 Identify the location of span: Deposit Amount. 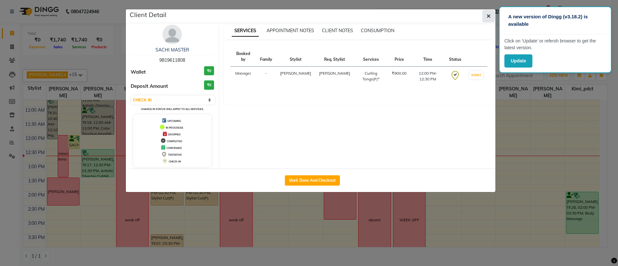
(149, 86).